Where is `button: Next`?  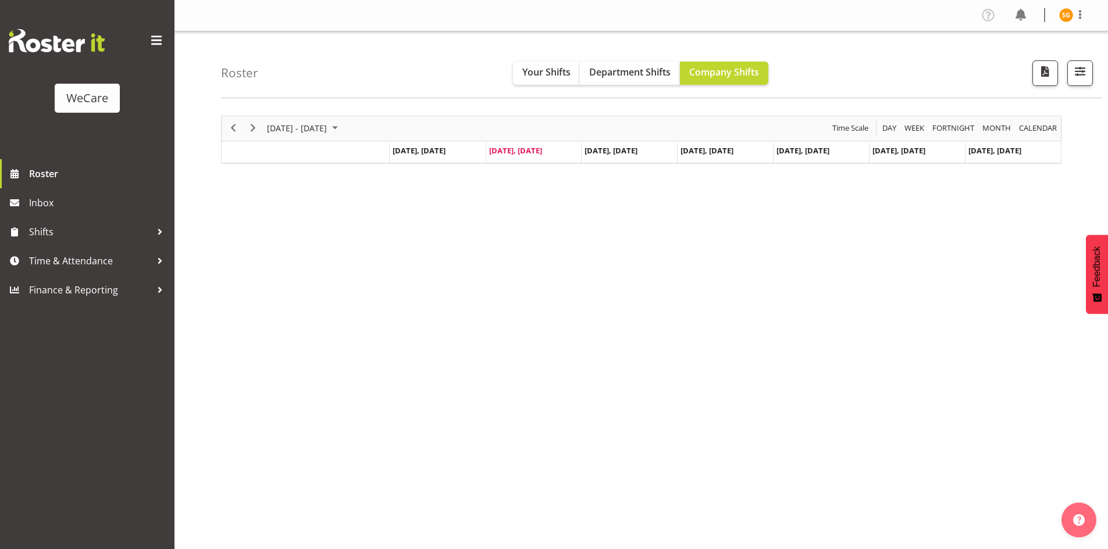
button: Next is located at coordinates (253, 128).